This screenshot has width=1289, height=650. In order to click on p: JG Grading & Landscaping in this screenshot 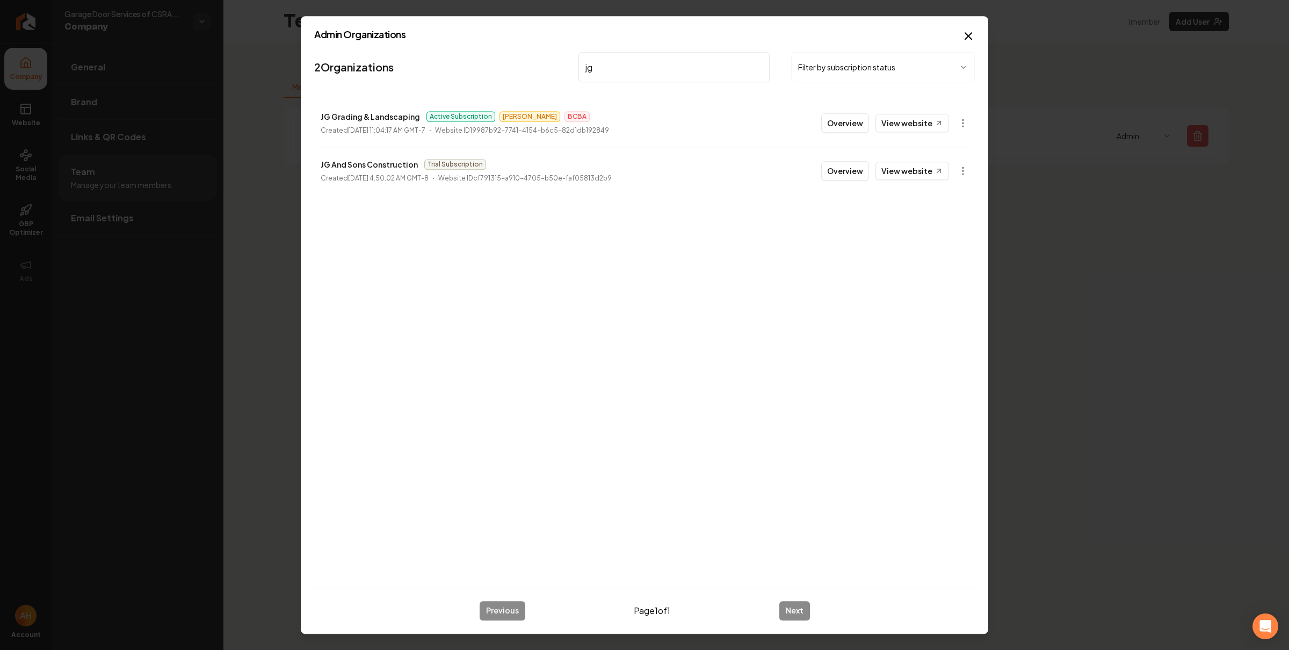, I will do `click(370, 117)`.